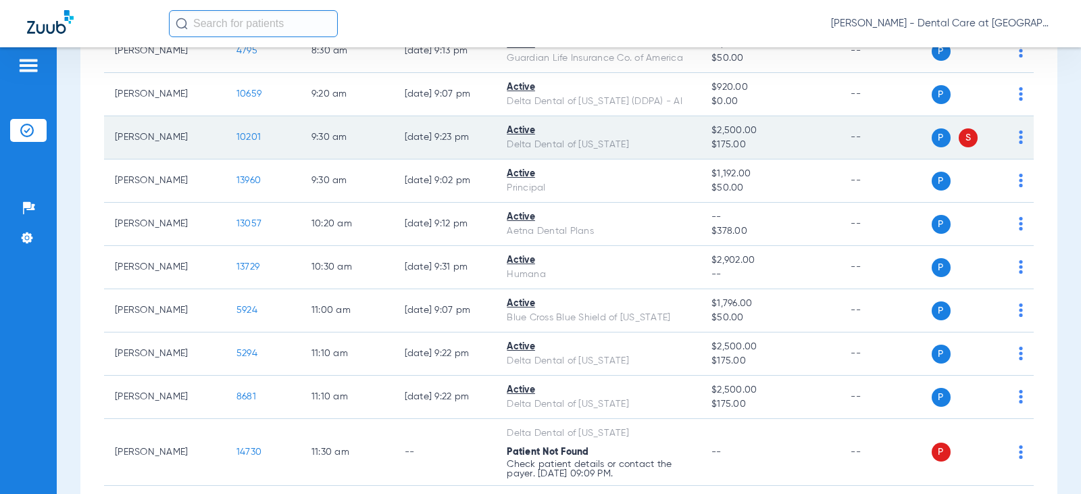  Describe the element at coordinates (347, 452) in the screenshot. I see `td: 11:30 AM` at that location.